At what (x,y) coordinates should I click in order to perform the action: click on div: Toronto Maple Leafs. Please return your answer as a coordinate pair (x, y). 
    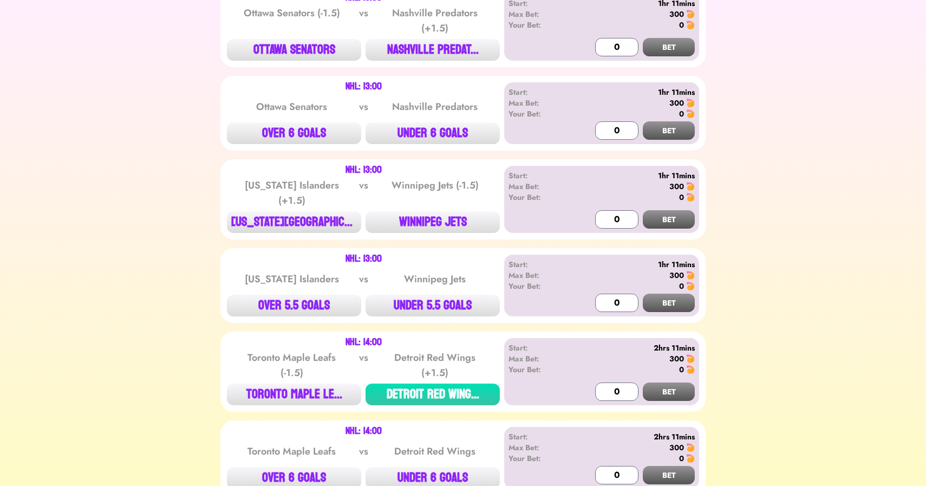
    Looking at the image, I should click on (292, 451).